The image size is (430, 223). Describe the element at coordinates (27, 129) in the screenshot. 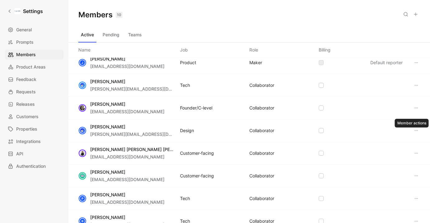

I see `span: Properties` at that location.